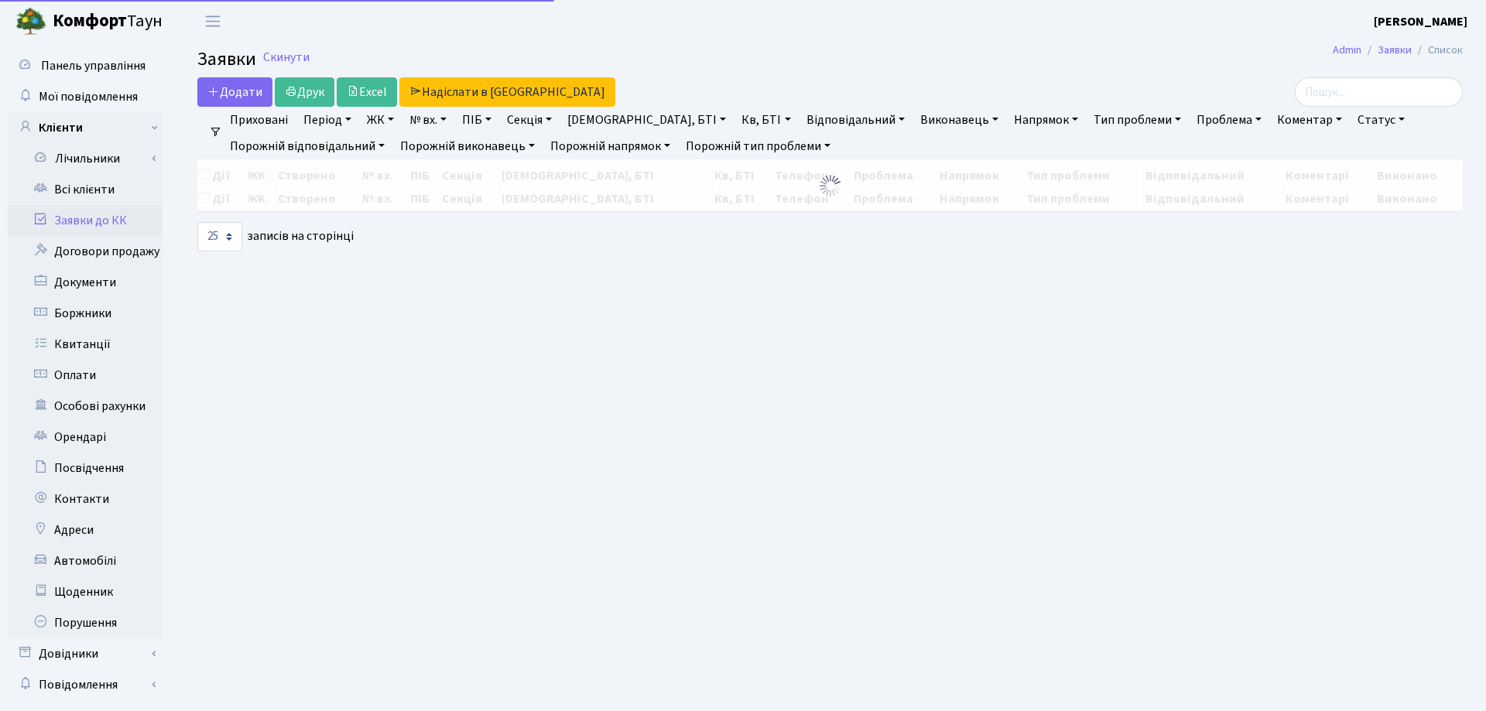  I want to click on a: Лічильники, so click(90, 159).